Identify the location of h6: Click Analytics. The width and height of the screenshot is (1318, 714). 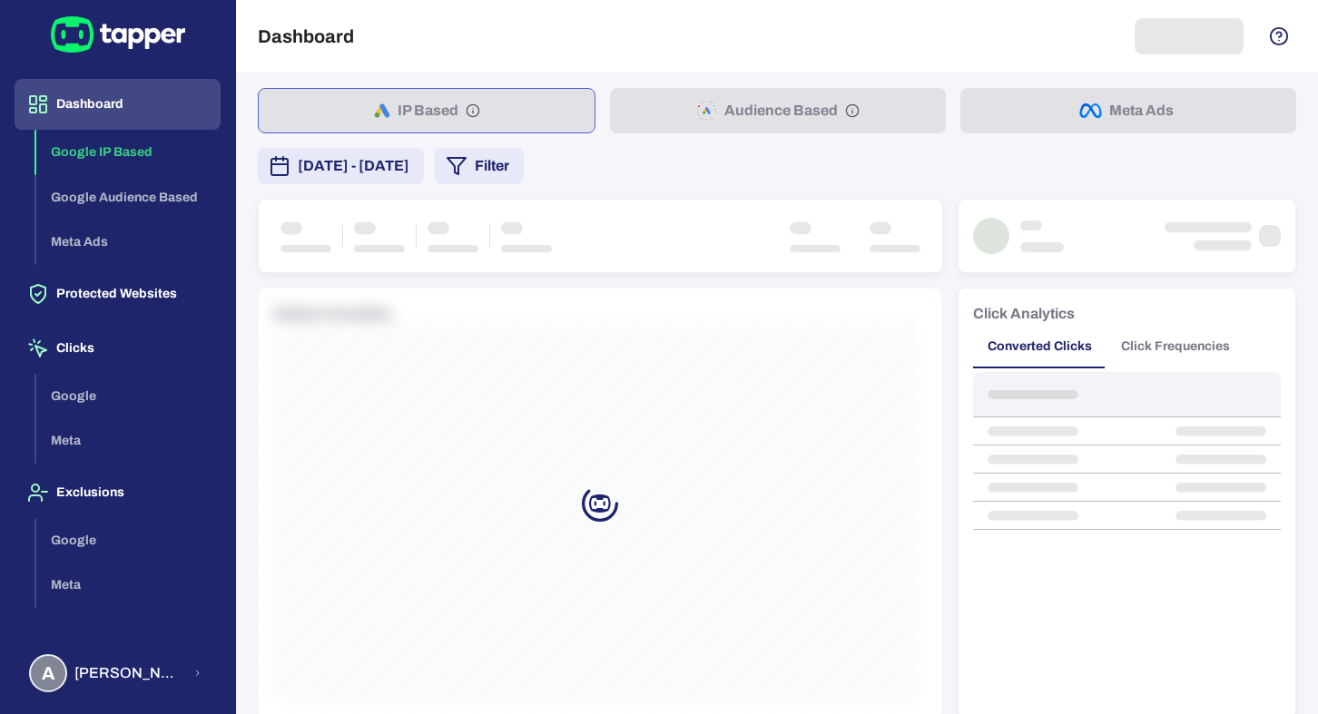
(1024, 314).